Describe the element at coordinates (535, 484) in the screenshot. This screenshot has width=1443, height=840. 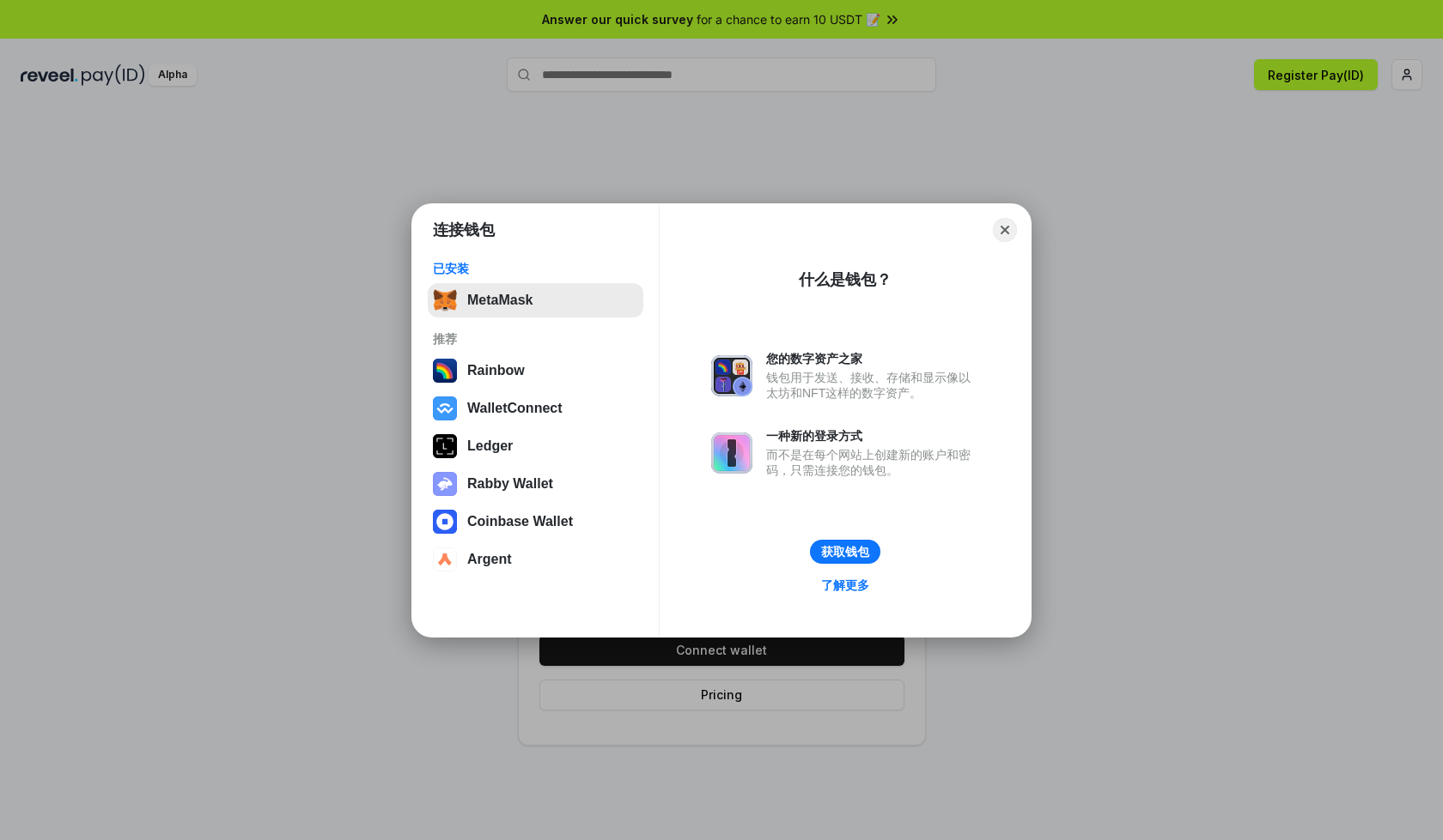
I see `button: Rabby Wallet` at that location.